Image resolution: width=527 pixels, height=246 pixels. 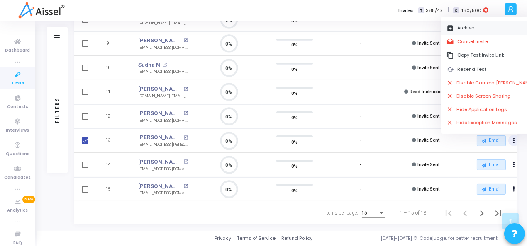 What do you see at coordinates (112, 117) in the screenshot?
I see `td: 12` at bounding box center [112, 117].